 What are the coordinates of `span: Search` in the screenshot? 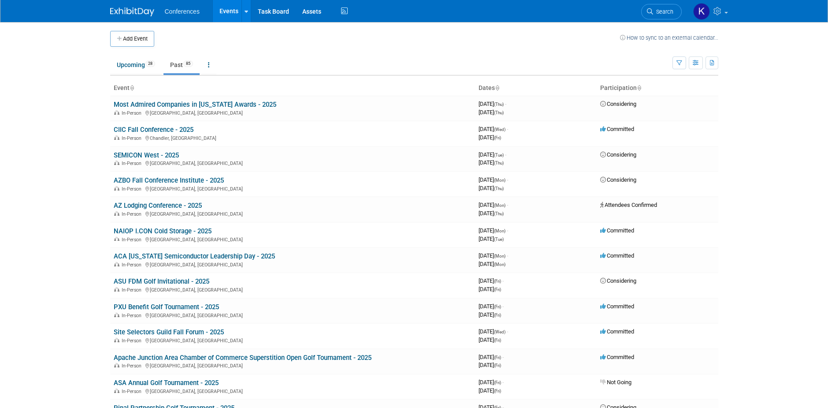 It's located at (663, 11).